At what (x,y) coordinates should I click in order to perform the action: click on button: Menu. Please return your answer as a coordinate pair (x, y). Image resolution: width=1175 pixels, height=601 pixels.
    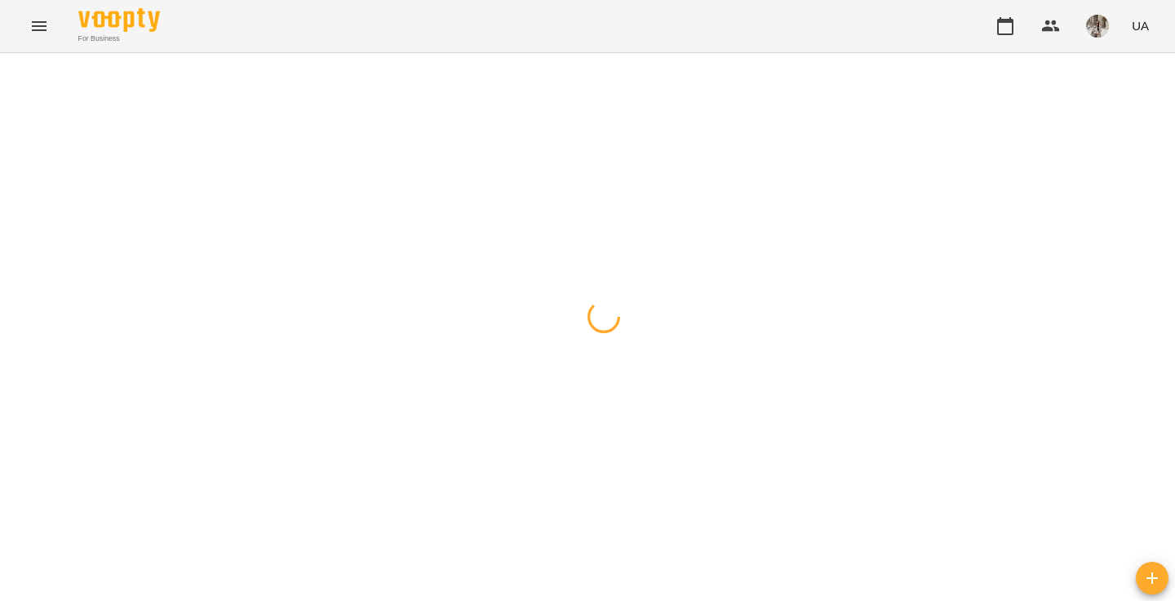
    Looking at the image, I should click on (39, 26).